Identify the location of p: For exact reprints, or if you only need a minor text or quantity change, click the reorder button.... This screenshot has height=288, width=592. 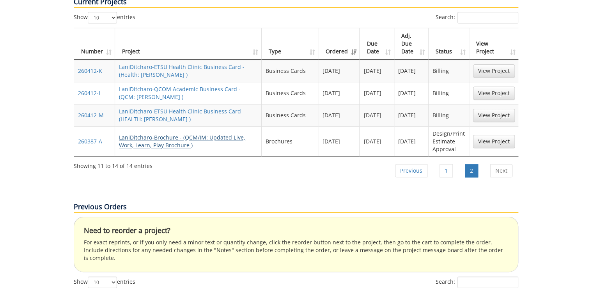
(296, 250).